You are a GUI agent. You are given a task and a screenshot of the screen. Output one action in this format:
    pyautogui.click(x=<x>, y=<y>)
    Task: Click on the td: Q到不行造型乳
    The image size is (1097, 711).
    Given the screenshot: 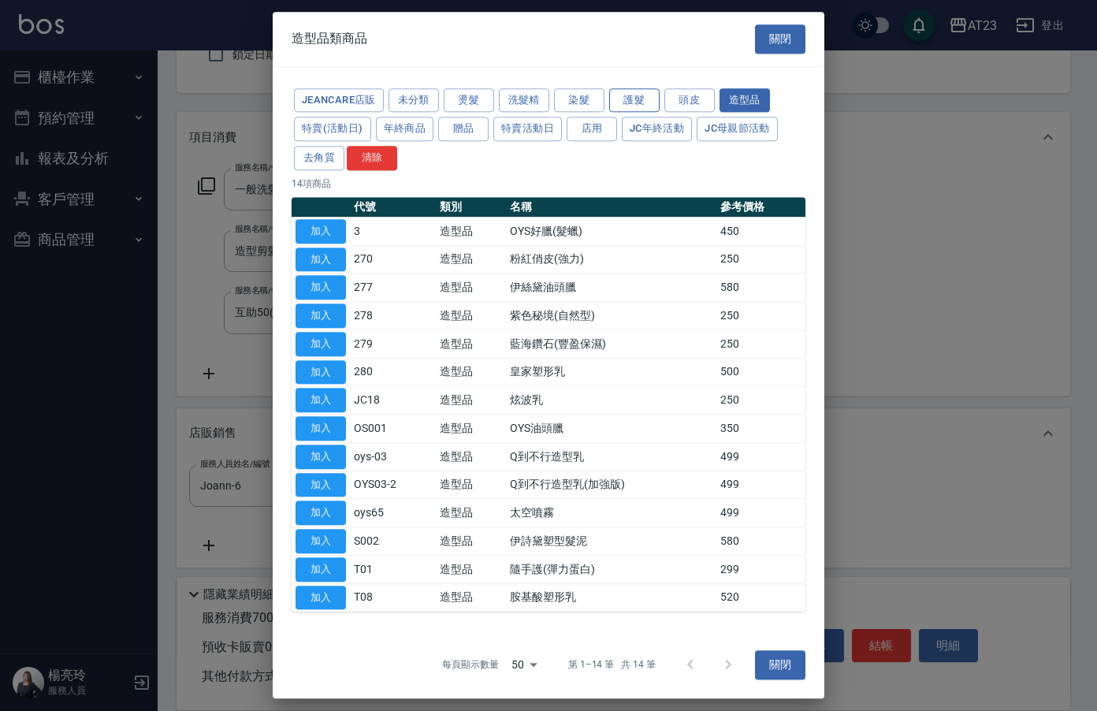 What is the action you would take?
    pyautogui.click(x=611, y=457)
    